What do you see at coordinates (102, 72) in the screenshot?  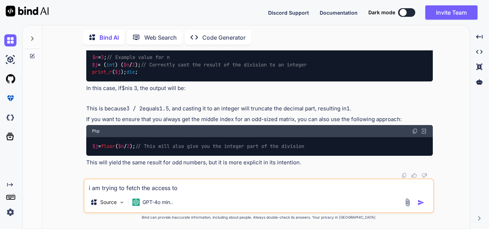 I see `span: print_r` at bounding box center [102, 72].